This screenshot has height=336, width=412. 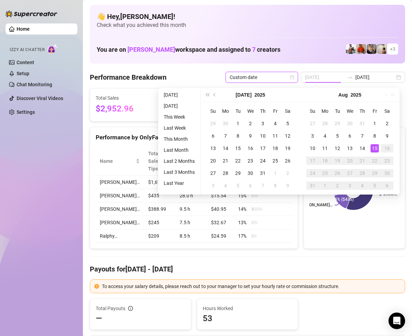 What do you see at coordinates (179, 117) in the screenshot?
I see `li: This Week` at bounding box center [179, 117].